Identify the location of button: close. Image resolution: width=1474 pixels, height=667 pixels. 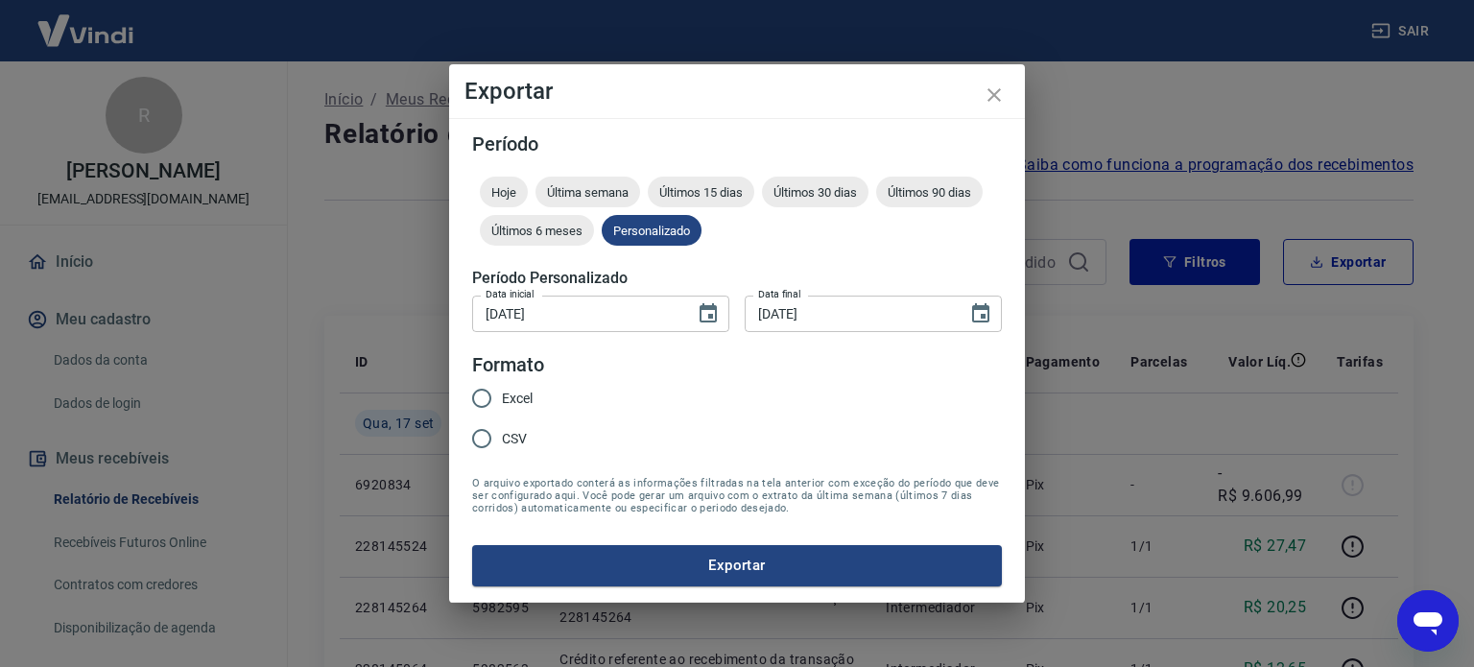
(994, 95).